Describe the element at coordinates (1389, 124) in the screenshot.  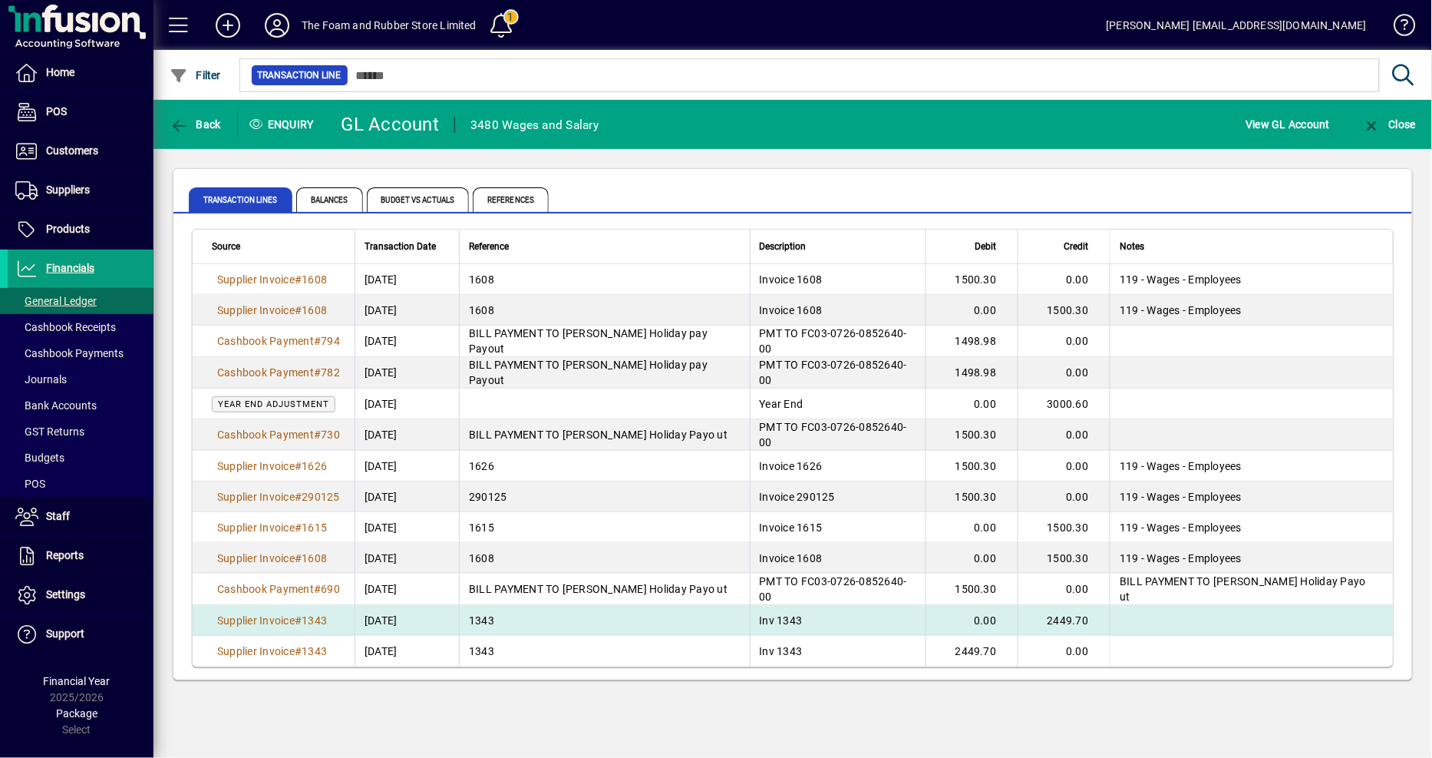
I see `app-page-header-button: Close enquiry` at that location.